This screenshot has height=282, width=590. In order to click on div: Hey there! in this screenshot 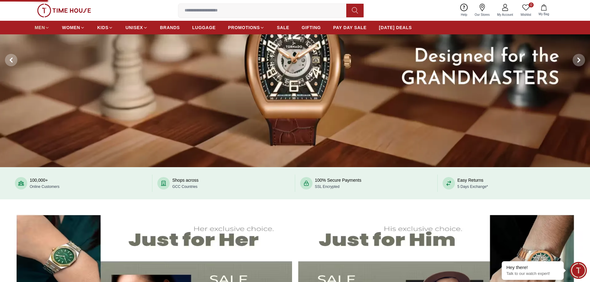, I will do `click(533, 268)`.